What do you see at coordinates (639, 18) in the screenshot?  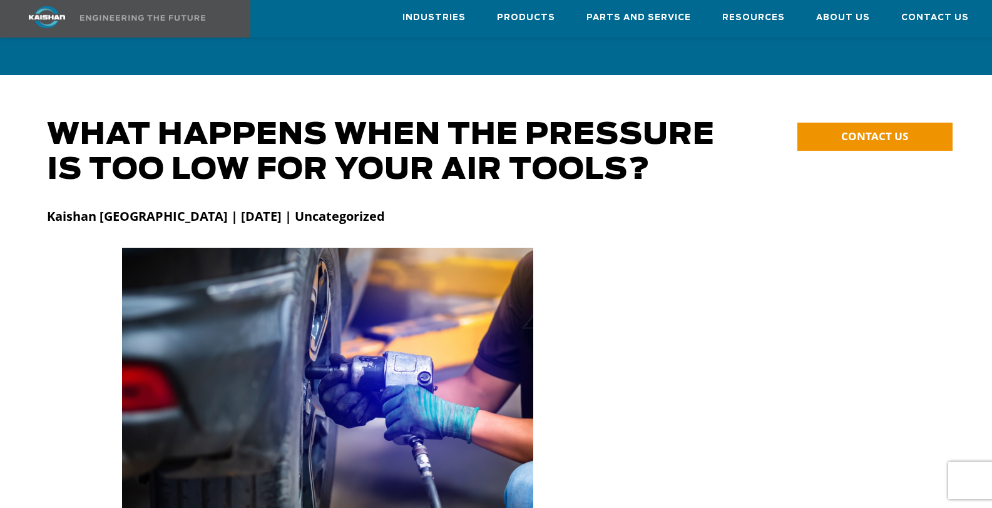 I see `a: Parts and Service` at bounding box center [639, 18].